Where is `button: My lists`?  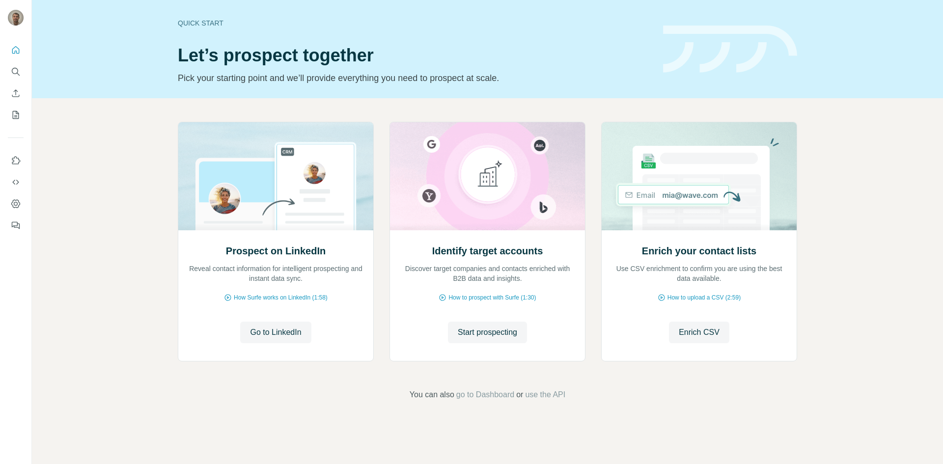
button: My lists is located at coordinates (16, 115).